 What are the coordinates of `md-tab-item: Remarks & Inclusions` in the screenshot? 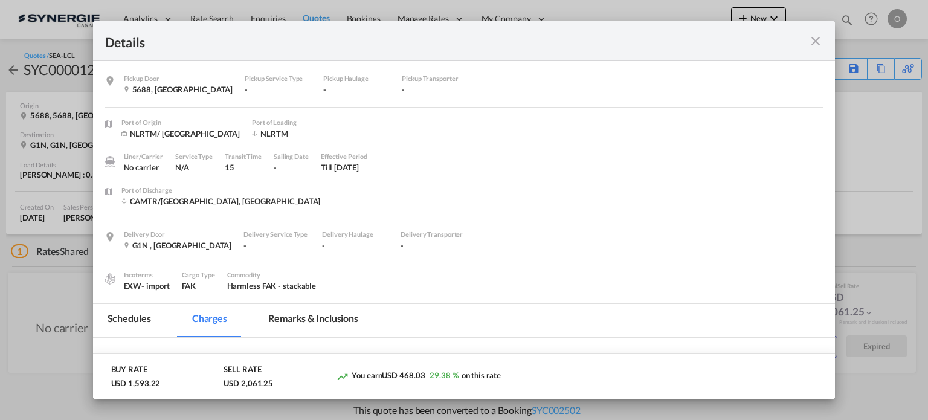 It's located at (313, 320).